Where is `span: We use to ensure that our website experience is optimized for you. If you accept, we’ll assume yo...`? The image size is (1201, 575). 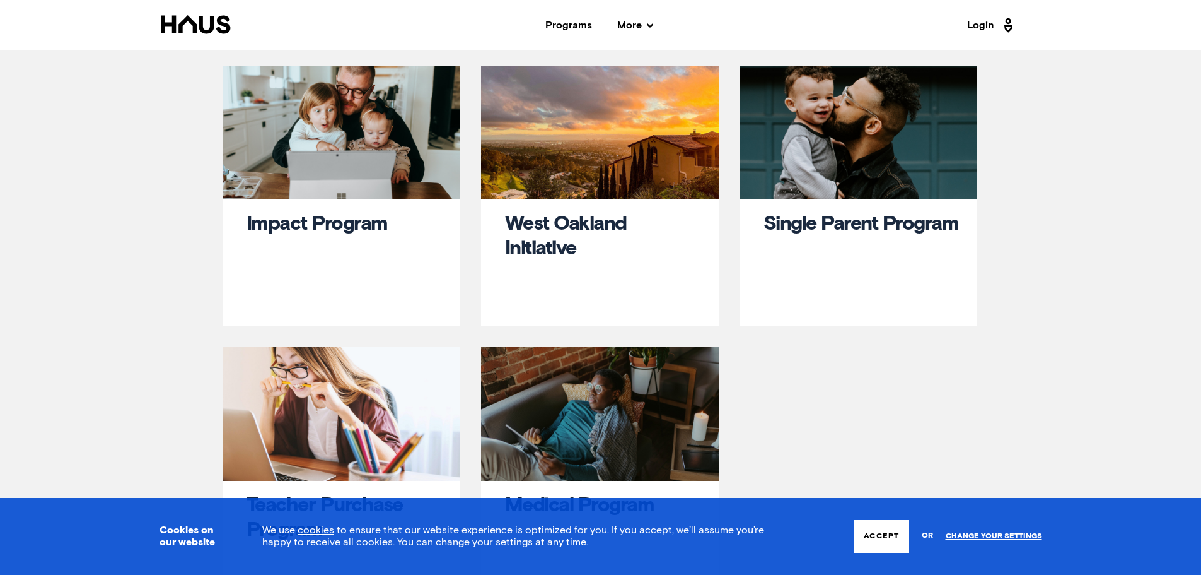 span: We use to ensure that our website experience is optimized for you. If you accept, we’ll assume yo... is located at coordinates (513, 535).